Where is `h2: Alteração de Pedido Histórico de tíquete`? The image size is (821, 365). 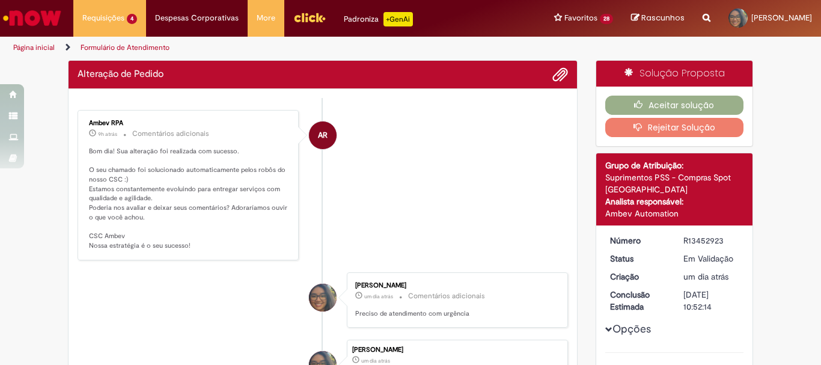 h2: Alteração de Pedido Histórico de tíquete is located at coordinates (120, 75).